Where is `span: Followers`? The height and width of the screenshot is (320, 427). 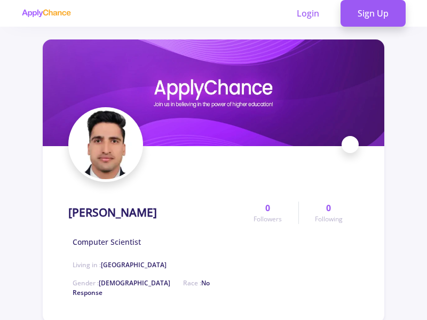
span: Followers is located at coordinates (267, 219).